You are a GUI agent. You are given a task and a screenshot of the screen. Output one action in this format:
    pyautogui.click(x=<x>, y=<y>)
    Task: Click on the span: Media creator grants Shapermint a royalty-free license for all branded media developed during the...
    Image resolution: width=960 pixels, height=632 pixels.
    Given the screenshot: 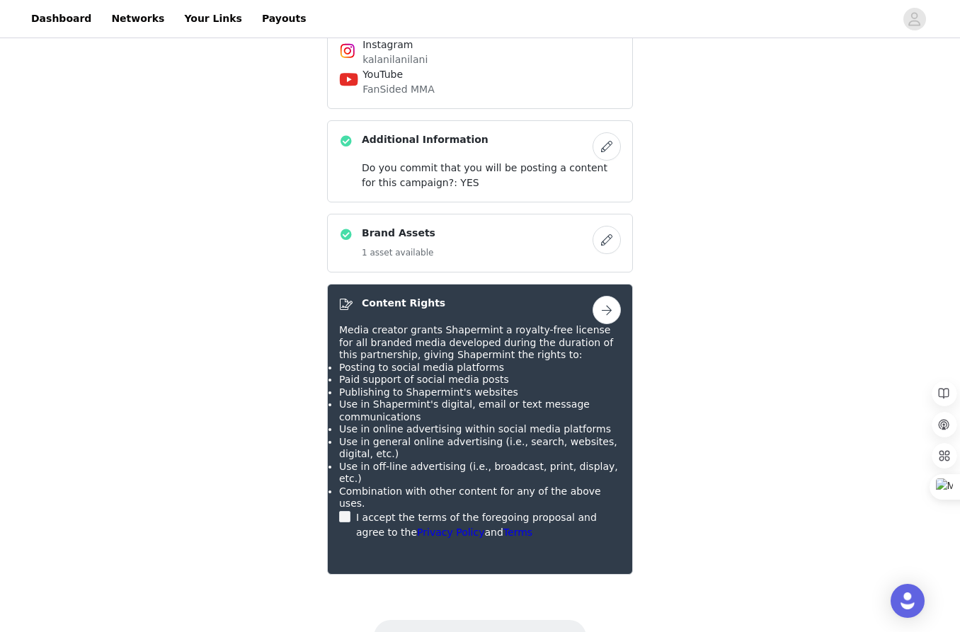 What is the action you would take?
    pyautogui.click(x=476, y=342)
    